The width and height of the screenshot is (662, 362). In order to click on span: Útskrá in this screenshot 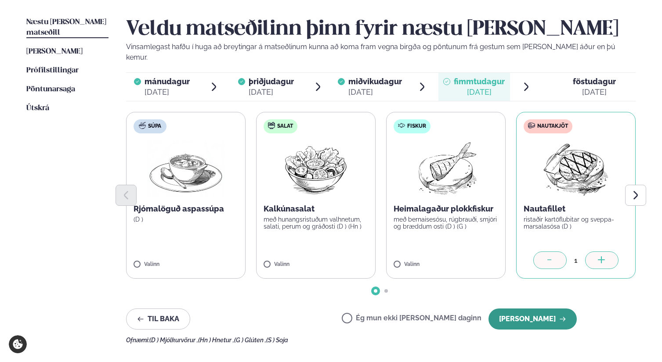, I will do `click(38, 108)`.